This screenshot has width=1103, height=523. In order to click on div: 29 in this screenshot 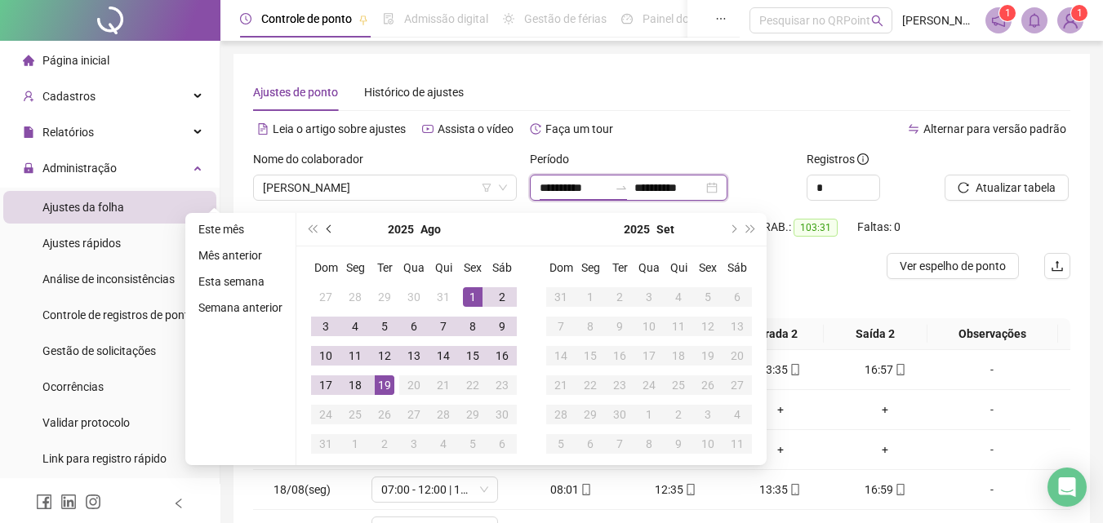, I will do `click(473, 415)`.